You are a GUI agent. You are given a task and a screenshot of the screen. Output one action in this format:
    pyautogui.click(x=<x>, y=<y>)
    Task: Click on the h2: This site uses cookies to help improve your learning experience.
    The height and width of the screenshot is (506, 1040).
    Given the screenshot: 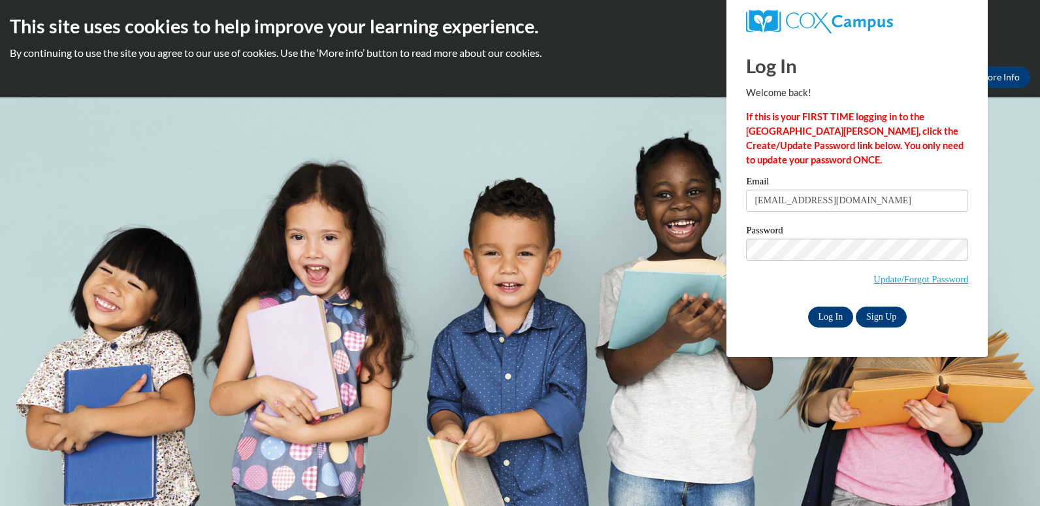 What is the action you would take?
    pyautogui.click(x=520, y=26)
    